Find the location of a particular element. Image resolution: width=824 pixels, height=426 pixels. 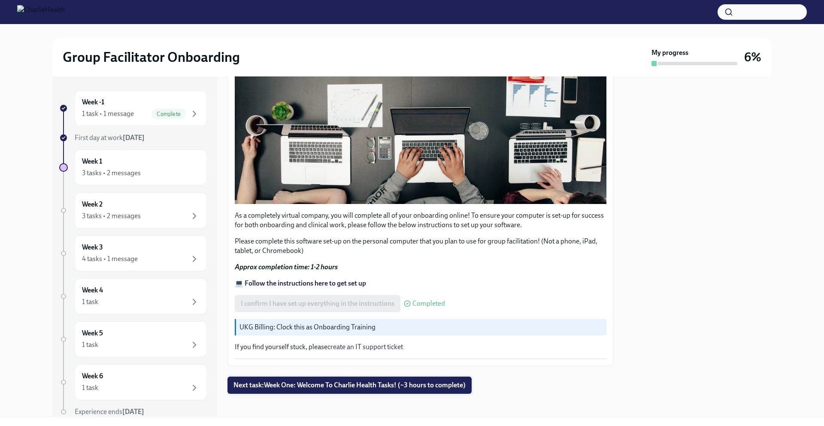

strong: My progress is located at coordinates (670, 53).